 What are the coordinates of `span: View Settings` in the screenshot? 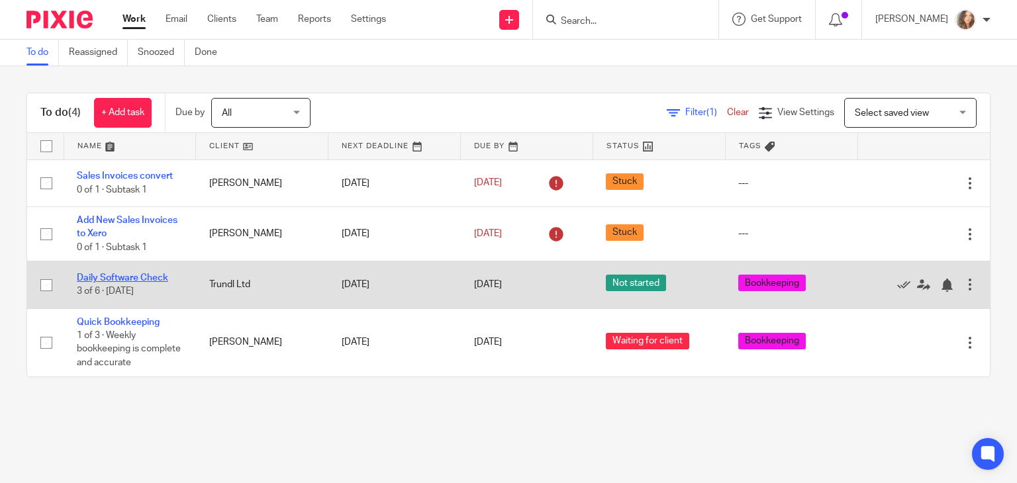 It's located at (805, 113).